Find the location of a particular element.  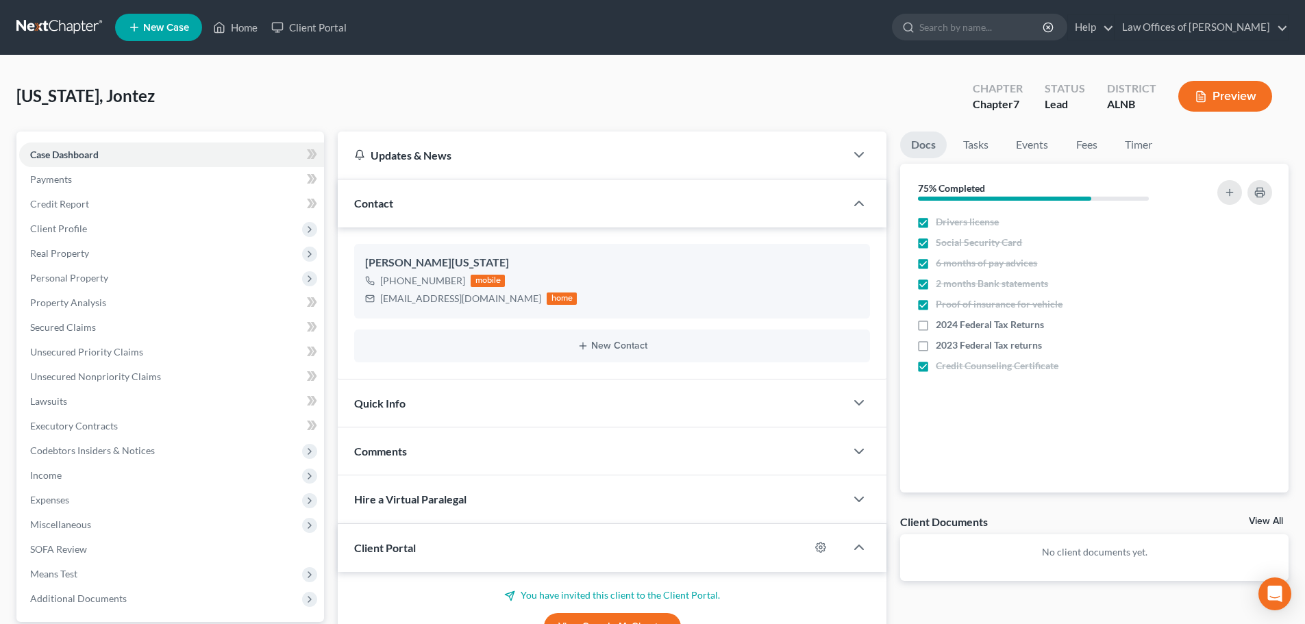

span: Client Portal is located at coordinates (385, 547).